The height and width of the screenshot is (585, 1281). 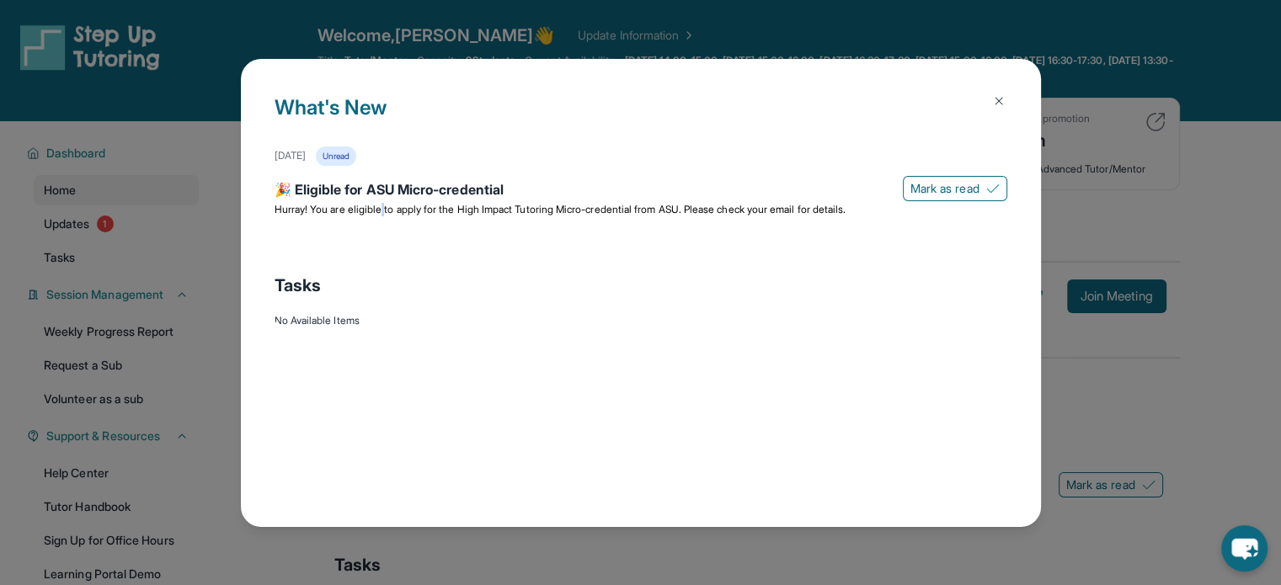 What do you see at coordinates (641, 120) in the screenshot?
I see `h1: What's New` at bounding box center [641, 120].